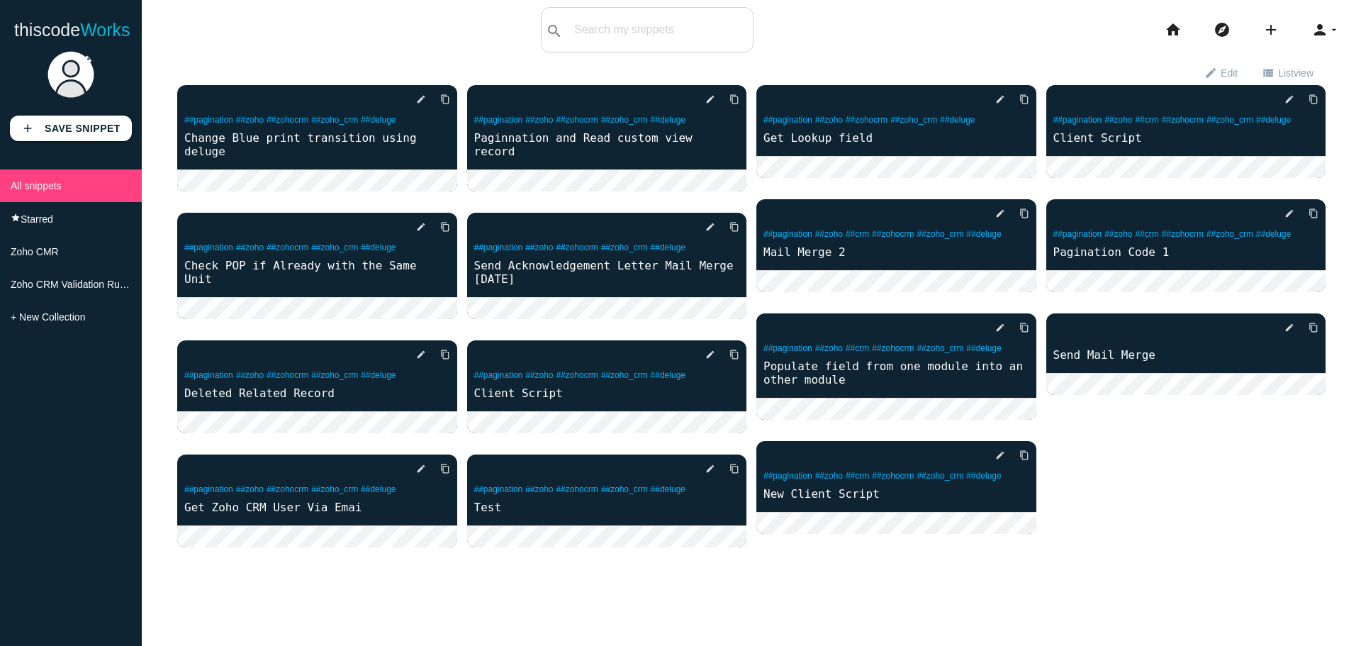  I want to click on span: Zoho CMR, so click(35, 252).